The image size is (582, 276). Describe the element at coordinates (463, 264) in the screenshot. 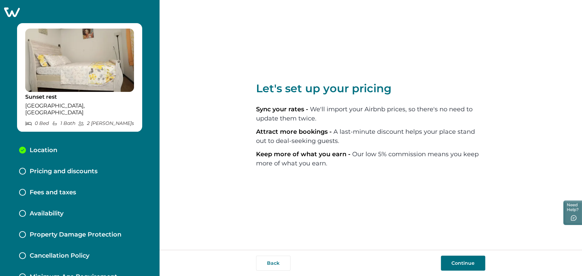

I see `button: Continue` at that location.